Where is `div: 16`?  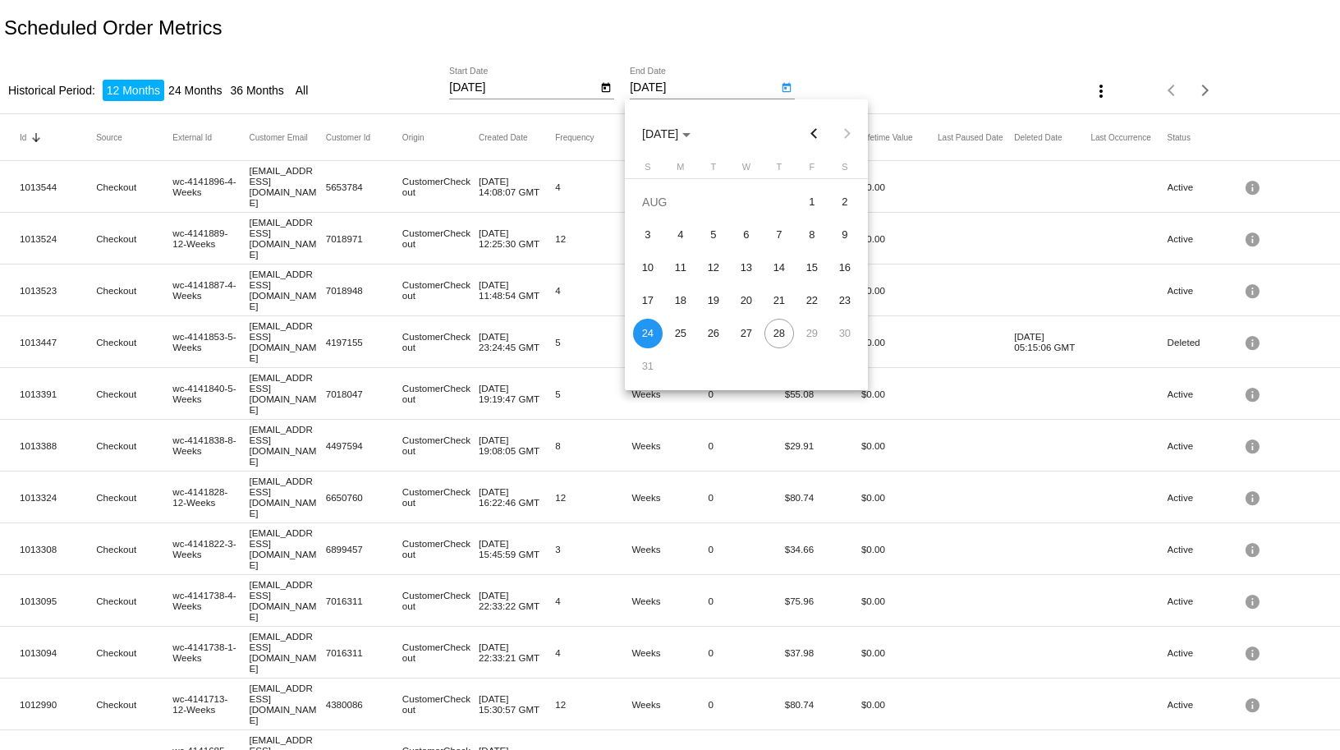 div: 16 is located at coordinates (845, 268).